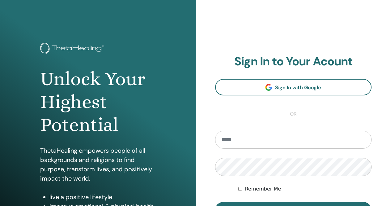 This screenshot has width=391, height=206. I want to click on a: Sign In with Google, so click(293, 87).